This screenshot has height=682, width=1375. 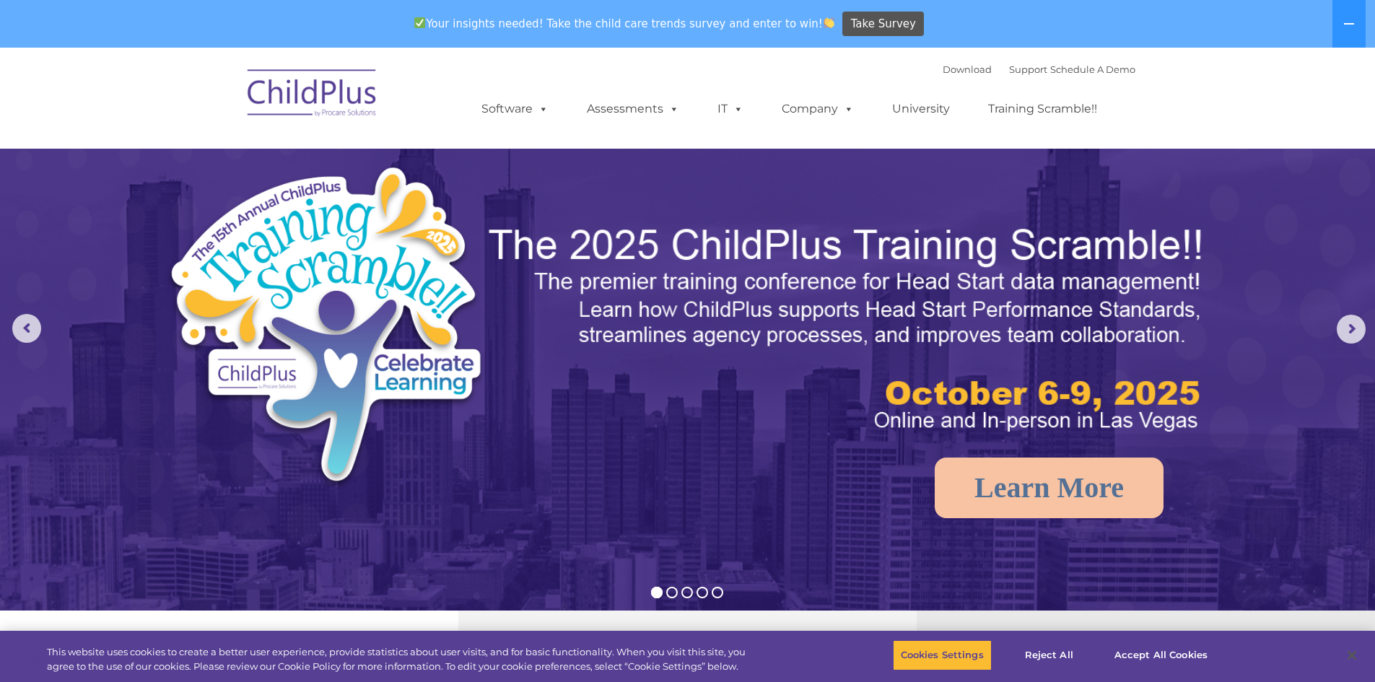 What do you see at coordinates (1352, 655) in the screenshot?
I see `button: Close` at bounding box center [1352, 655].